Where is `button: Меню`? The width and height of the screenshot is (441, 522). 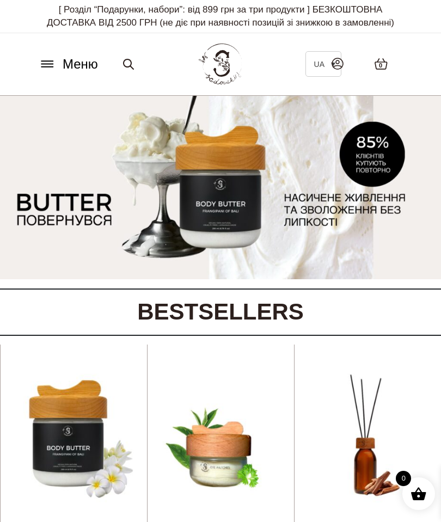 button: Меню is located at coordinates (68, 64).